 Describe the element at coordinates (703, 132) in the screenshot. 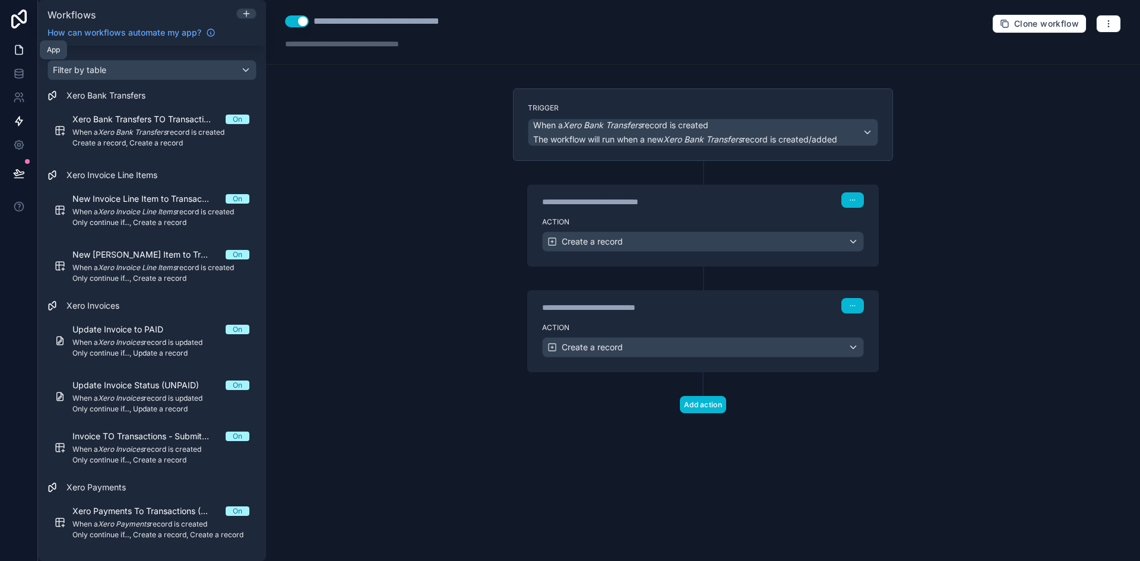

I see `button: When aXero Bank Transfersrecord is createdThe workflow will run when a newXero Bank Transfersreco...` at that location.